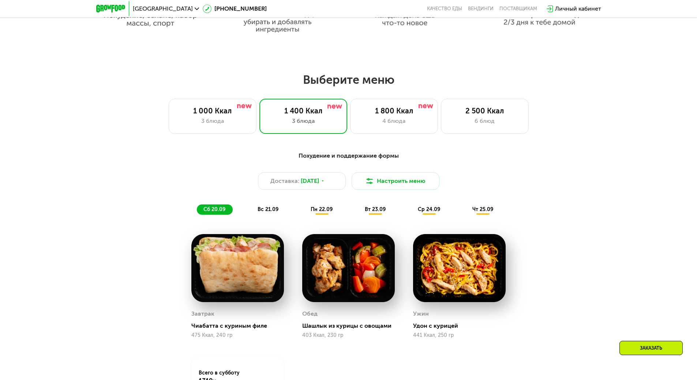  I want to click on h2: Выберите меню, so click(348, 80).